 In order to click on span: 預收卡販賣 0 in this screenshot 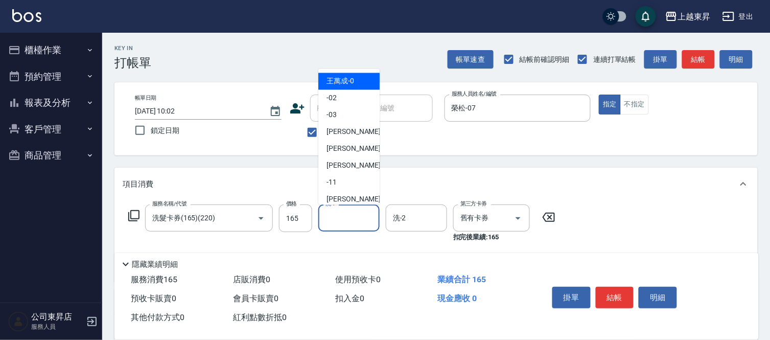, I will do `click(153, 298)`.